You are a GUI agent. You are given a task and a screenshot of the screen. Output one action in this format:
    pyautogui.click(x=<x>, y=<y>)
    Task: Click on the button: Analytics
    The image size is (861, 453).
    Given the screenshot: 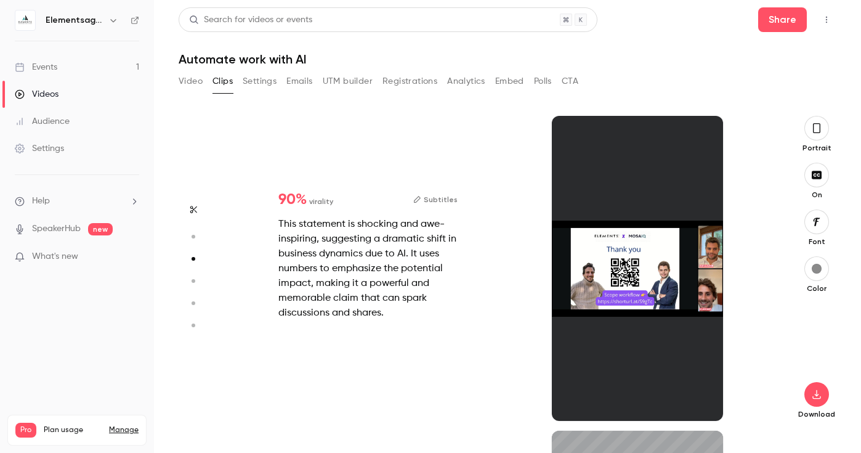 What is the action you would take?
    pyautogui.click(x=466, y=81)
    